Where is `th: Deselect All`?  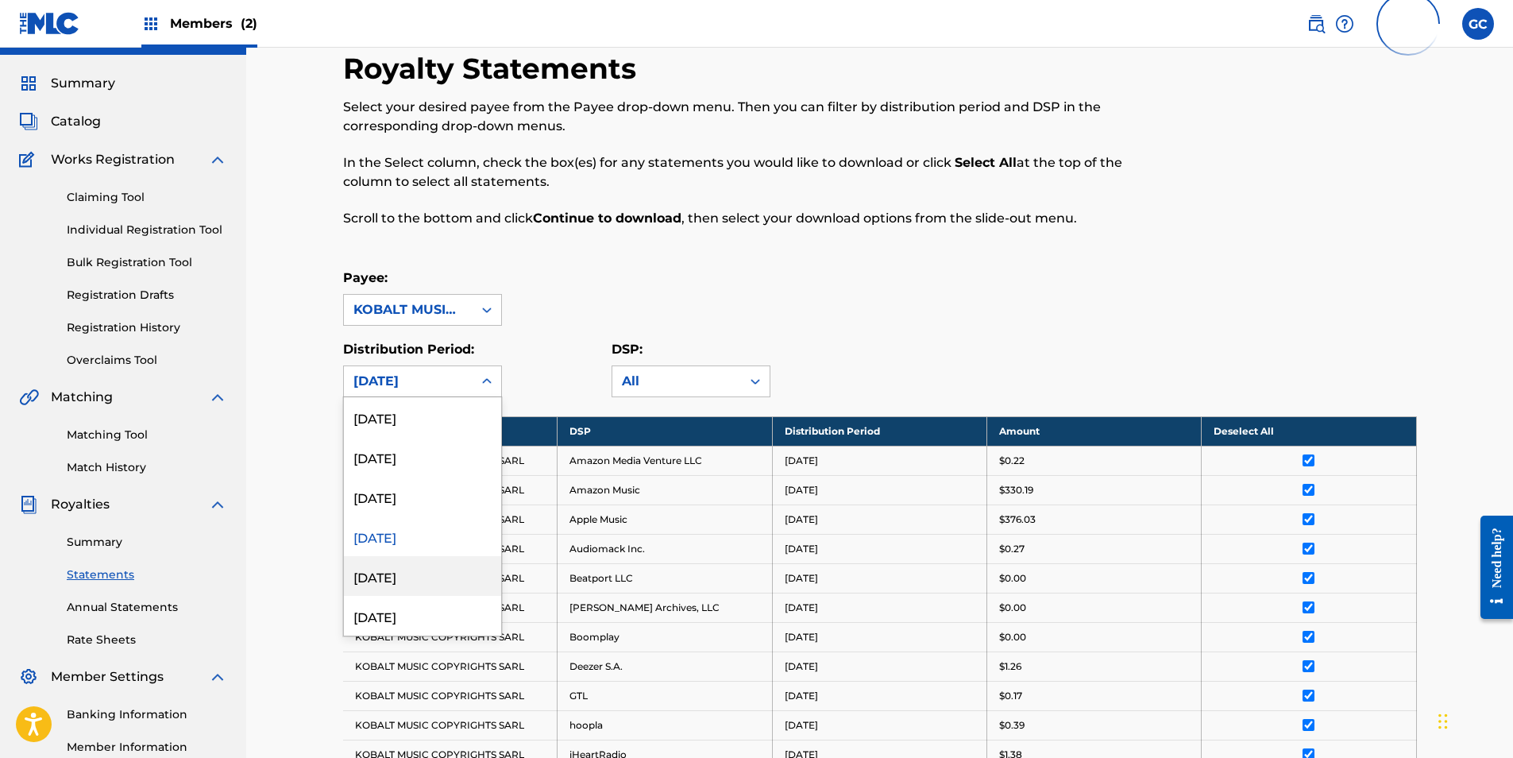 th: Deselect All is located at coordinates (1309, 431).